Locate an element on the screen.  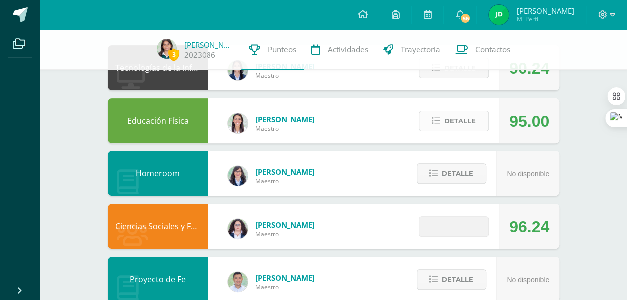
div: 95.00 is located at coordinates (530, 121).